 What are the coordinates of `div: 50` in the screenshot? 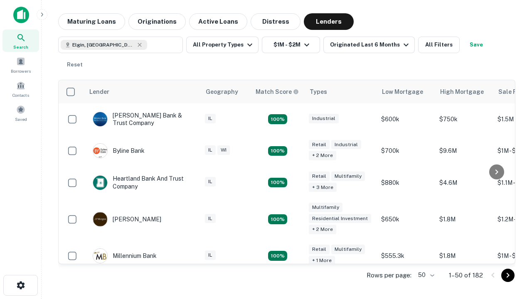 It's located at (425, 275).